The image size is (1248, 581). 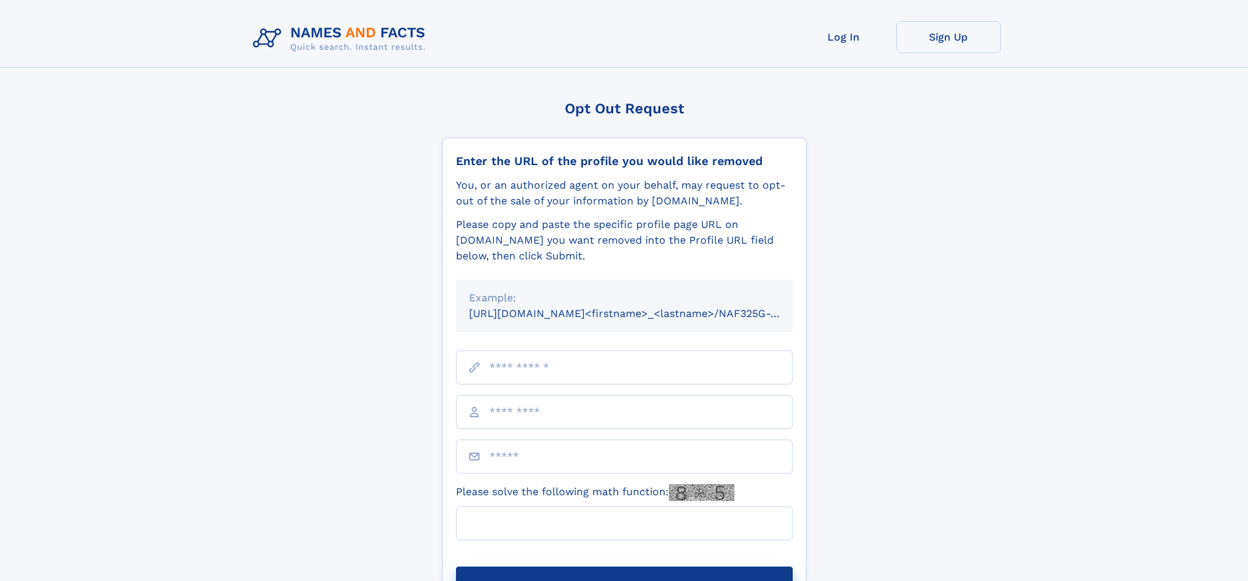 I want to click on div: Enter the URL of the profile you would like removed, so click(x=625, y=161).